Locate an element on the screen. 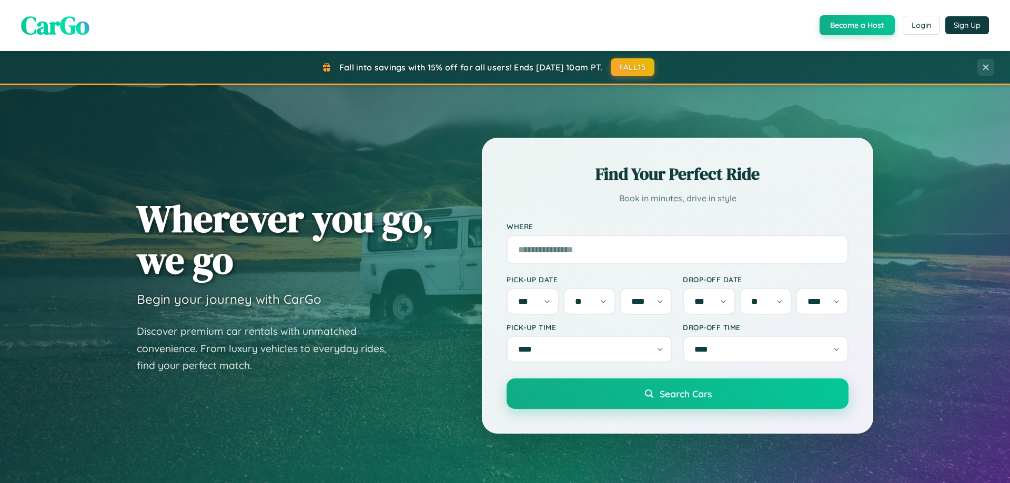 The width and height of the screenshot is (1010, 483). h3: Begin your journey with CarGo is located at coordinates (229, 299).